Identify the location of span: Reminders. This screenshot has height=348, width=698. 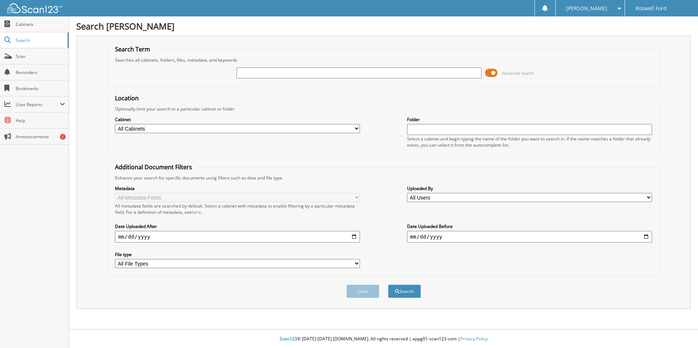
(40, 72).